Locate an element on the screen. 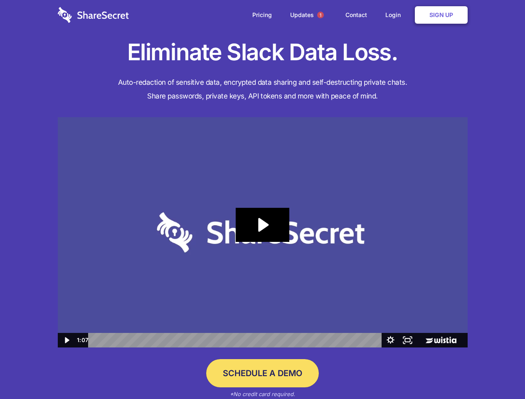  h1: Eliminate Slack Data Loss. is located at coordinates (263, 52).